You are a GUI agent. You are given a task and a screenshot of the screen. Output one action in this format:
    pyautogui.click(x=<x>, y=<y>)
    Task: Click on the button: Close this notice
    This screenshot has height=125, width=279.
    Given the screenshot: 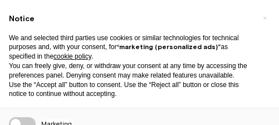 What is the action you would take?
    pyautogui.click(x=265, y=18)
    